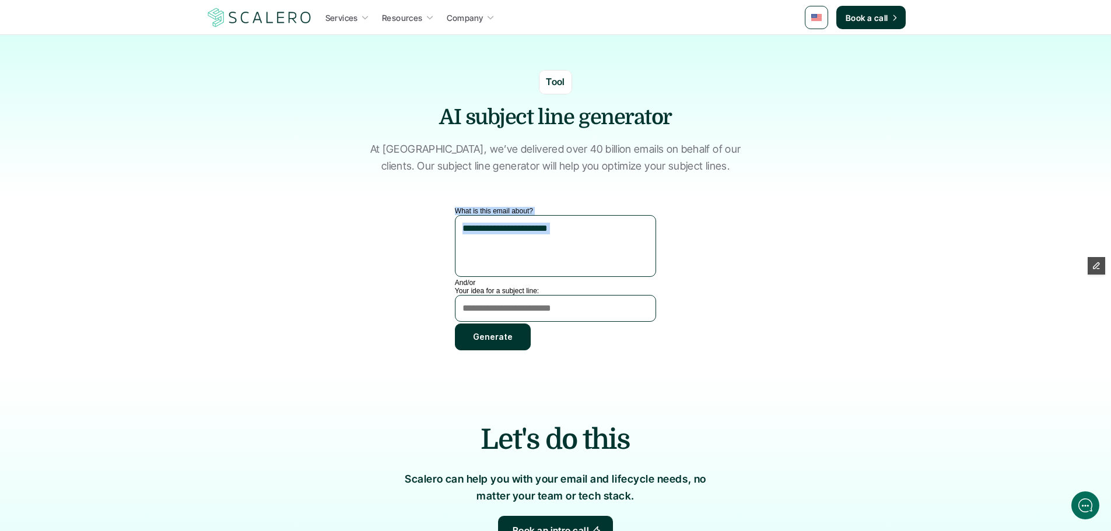 Image resolution: width=1111 pixels, height=531 pixels. I want to click on a: Scalero company logotype, so click(260, 17).